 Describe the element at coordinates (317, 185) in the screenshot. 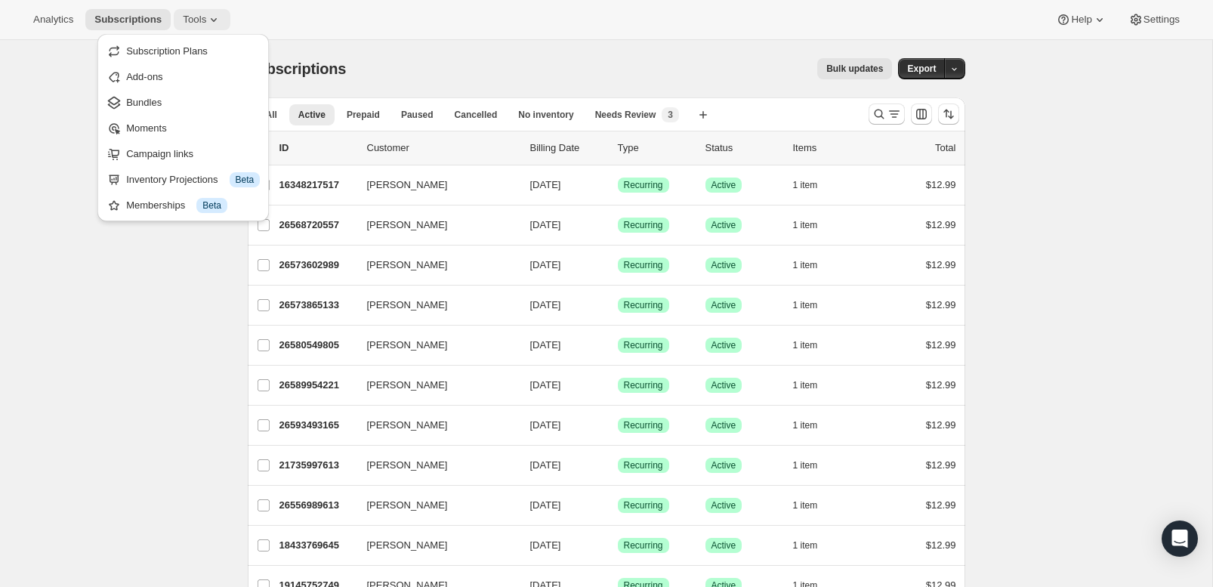

I see `p: 16348217517` at that location.